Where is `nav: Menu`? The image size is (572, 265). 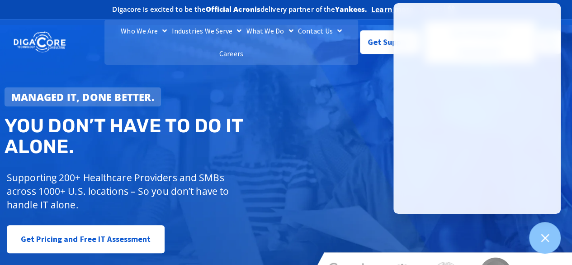 nav: Menu is located at coordinates (231, 42).